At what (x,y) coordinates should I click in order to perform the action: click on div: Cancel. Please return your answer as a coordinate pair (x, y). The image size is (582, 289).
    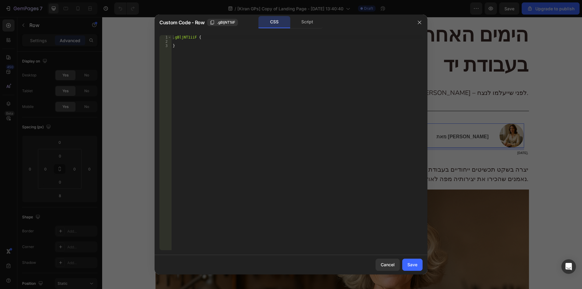
    Looking at the image, I should click on (388, 264).